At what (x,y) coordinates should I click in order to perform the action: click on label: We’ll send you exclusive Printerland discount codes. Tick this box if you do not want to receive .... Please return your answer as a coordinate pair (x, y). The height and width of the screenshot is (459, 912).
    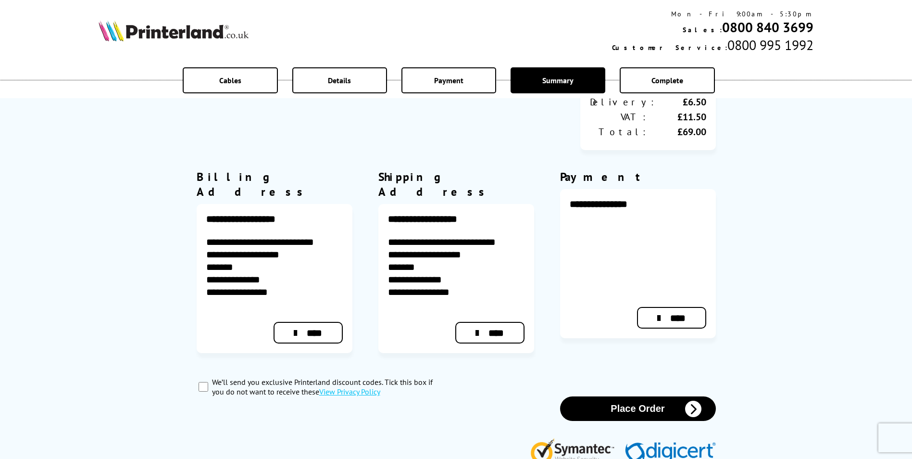
    Looking at the image, I should click on (329, 387).